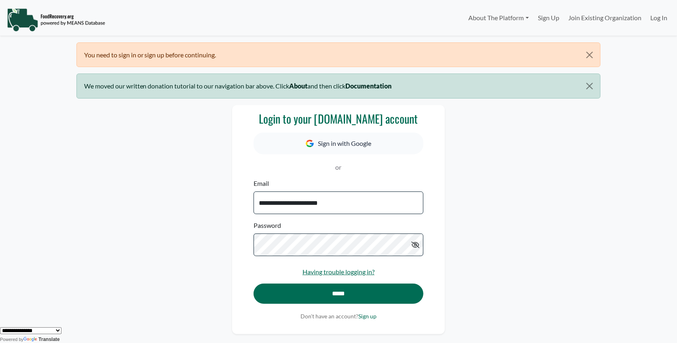 The image size is (677, 343). Describe the element at coordinates (31, 340) in the screenshot. I see `img: Google Translate` at that location.